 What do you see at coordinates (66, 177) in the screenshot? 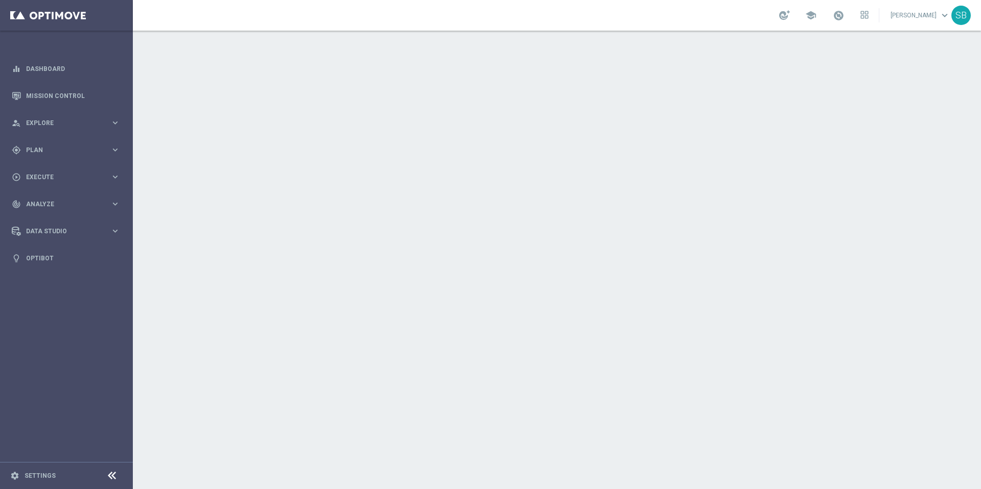
I see `div: play_circle_outline Execute keyboard_arrow_right` at bounding box center [66, 177].